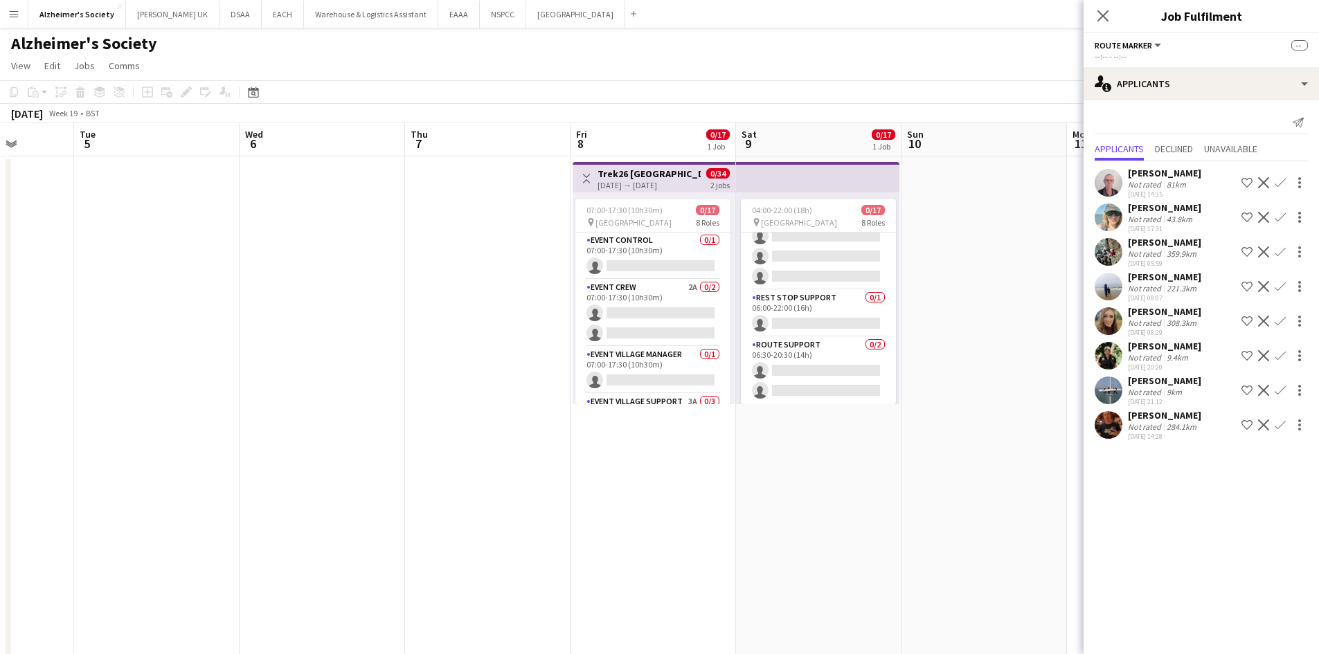 The image size is (1319, 654). What do you see at coordinates (84, 44) in the screenshot?
I see `h1: Alzheimer's Society` at bounding box center [84, 44].